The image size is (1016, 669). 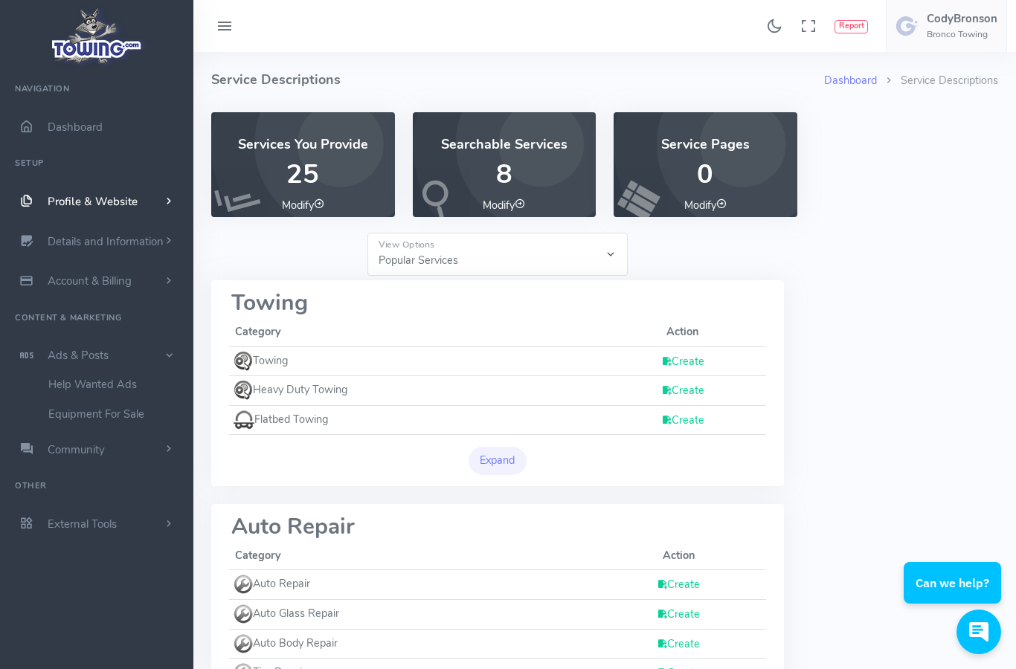 What do you see at coordinates (518, 80) in the screenshot?
I see `h4: Service Descriptions` at bounding box center [518, 80].